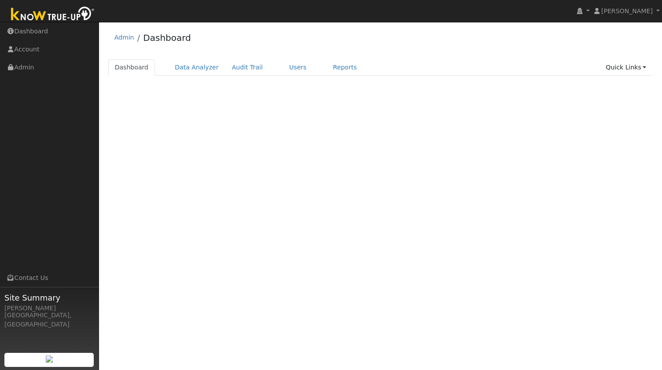  Describe the element at coordinates (53, 15) in the screenshot. I see `img: Know True-Up` at that location.